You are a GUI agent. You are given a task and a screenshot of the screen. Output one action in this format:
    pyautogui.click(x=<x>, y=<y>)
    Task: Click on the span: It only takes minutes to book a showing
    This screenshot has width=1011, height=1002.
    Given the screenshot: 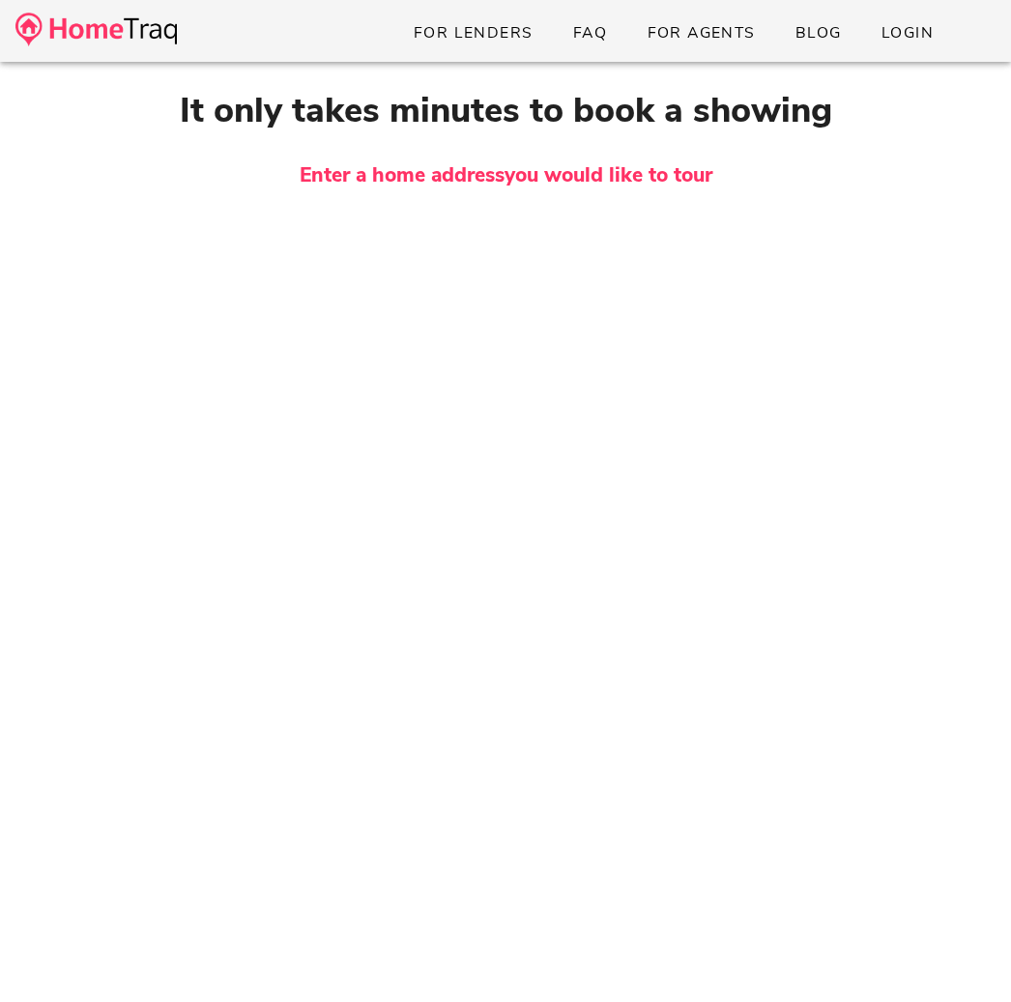 What is the action you would take?
    pyautogui.click(x=505, y=110)
    